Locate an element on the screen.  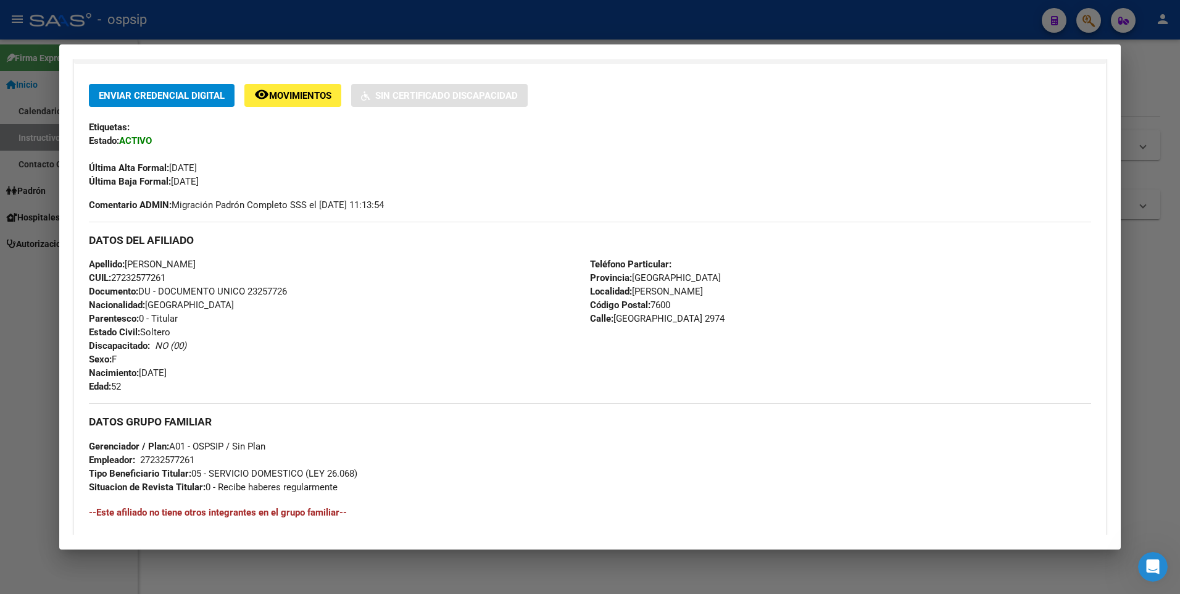
span: 0 - Titular is located at coordinates (133, 318).